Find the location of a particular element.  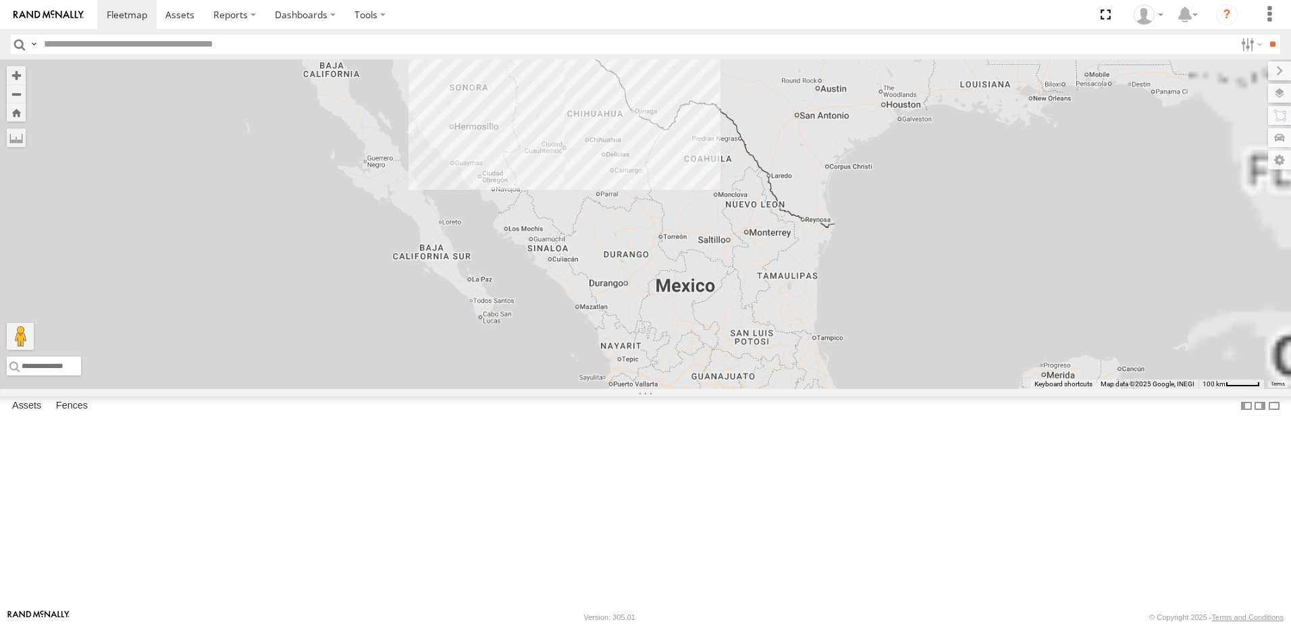

label: Map Settings is located at coordinates (1279, 160).